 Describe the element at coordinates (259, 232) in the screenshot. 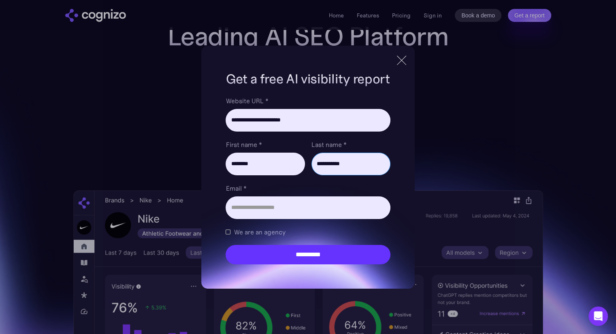

I see `span: We are an agency` at that location.